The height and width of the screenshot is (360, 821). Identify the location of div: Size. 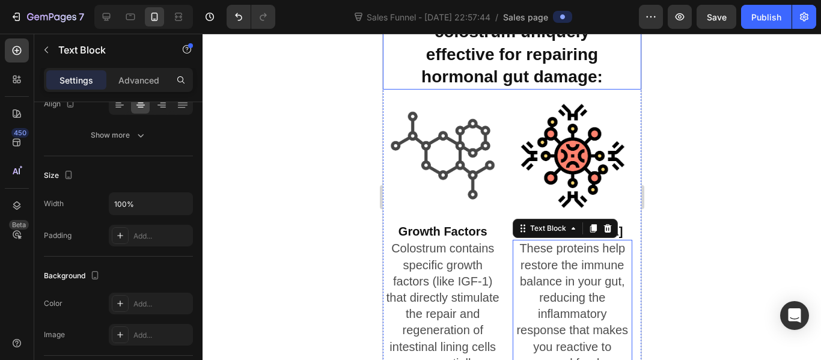
(60, 176).